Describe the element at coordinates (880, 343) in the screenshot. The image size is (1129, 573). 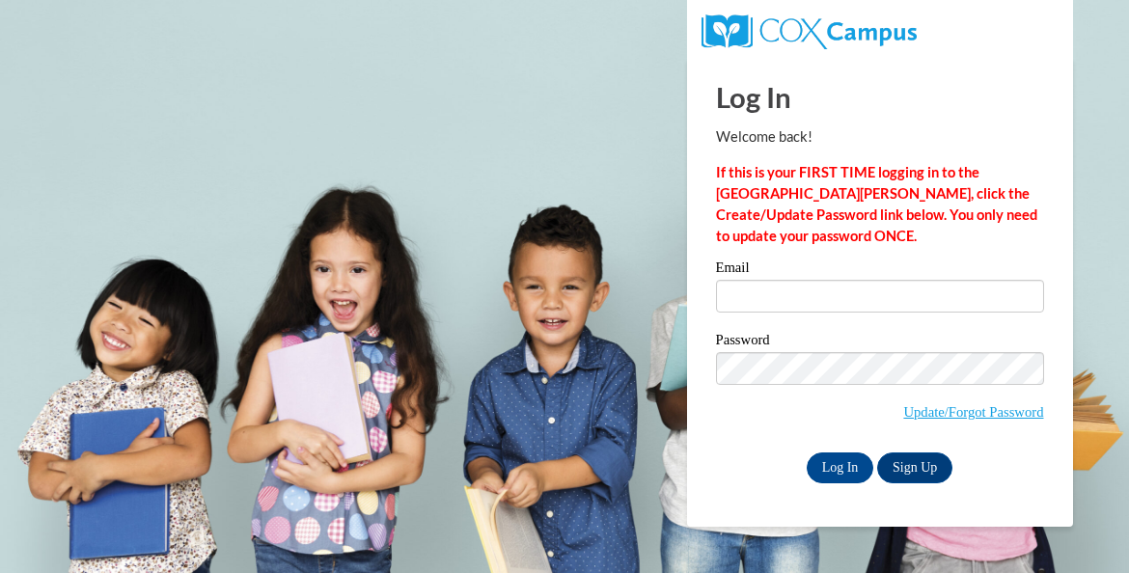
I see `label: Password` at that location.